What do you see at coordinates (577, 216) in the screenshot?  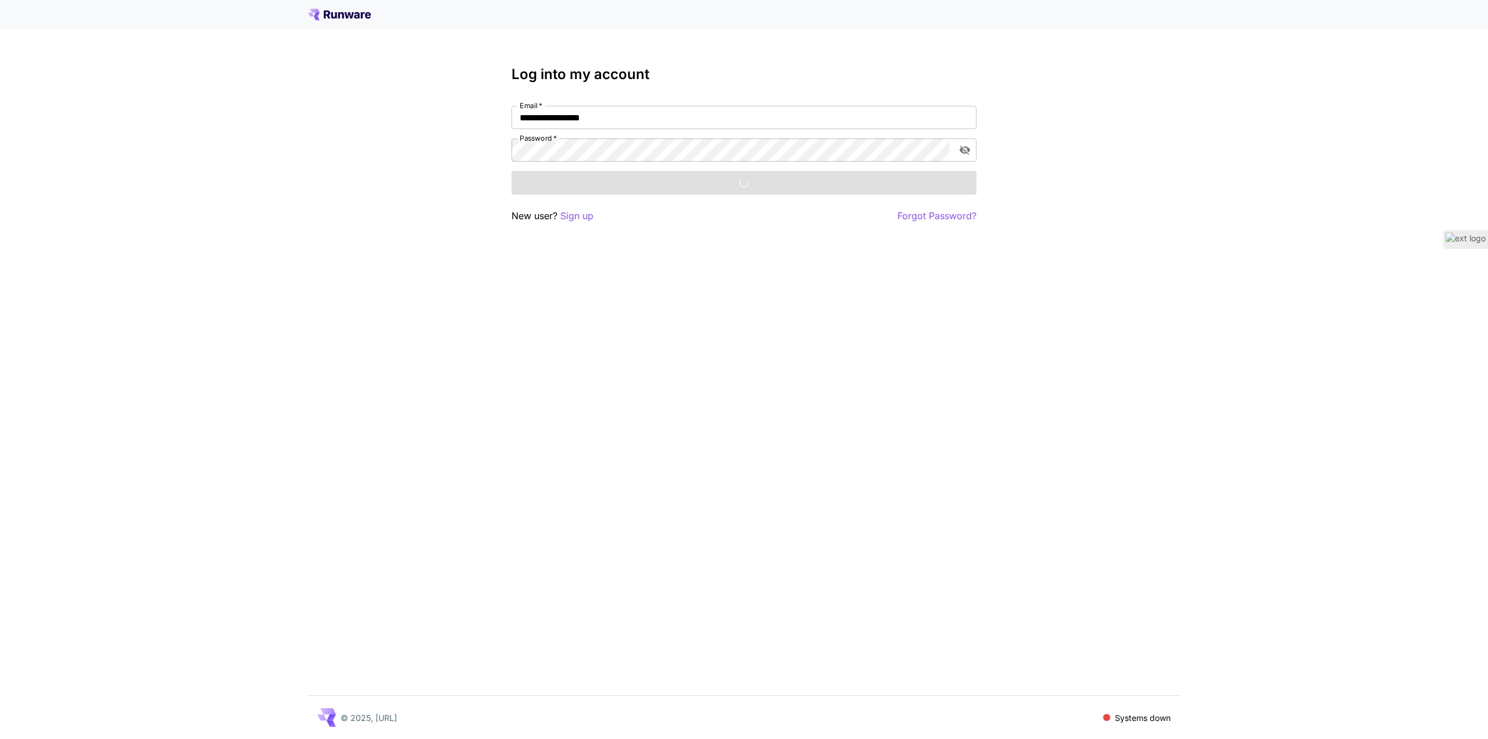 I see `button: Sign up` at bounding box center [577, 216].